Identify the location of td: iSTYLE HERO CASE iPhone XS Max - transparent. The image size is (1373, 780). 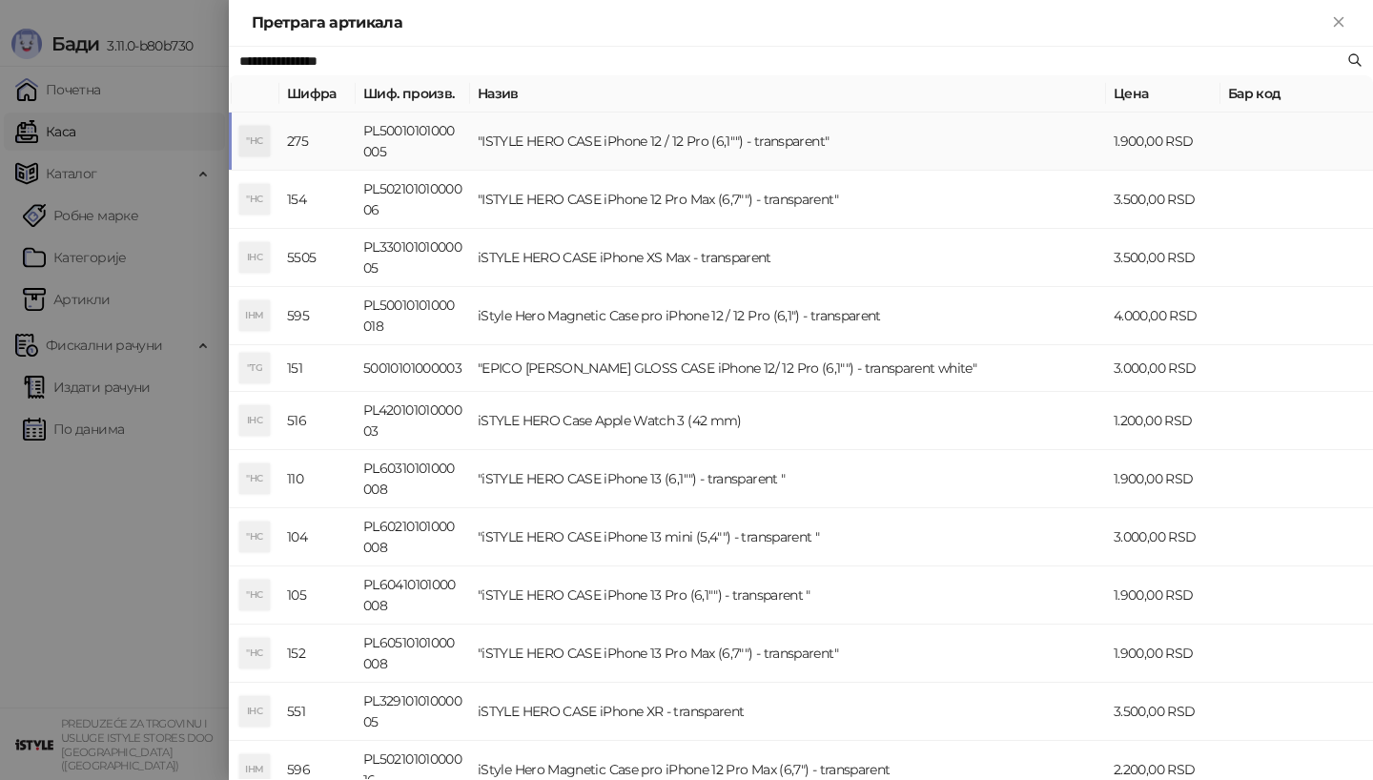
(787, 257).